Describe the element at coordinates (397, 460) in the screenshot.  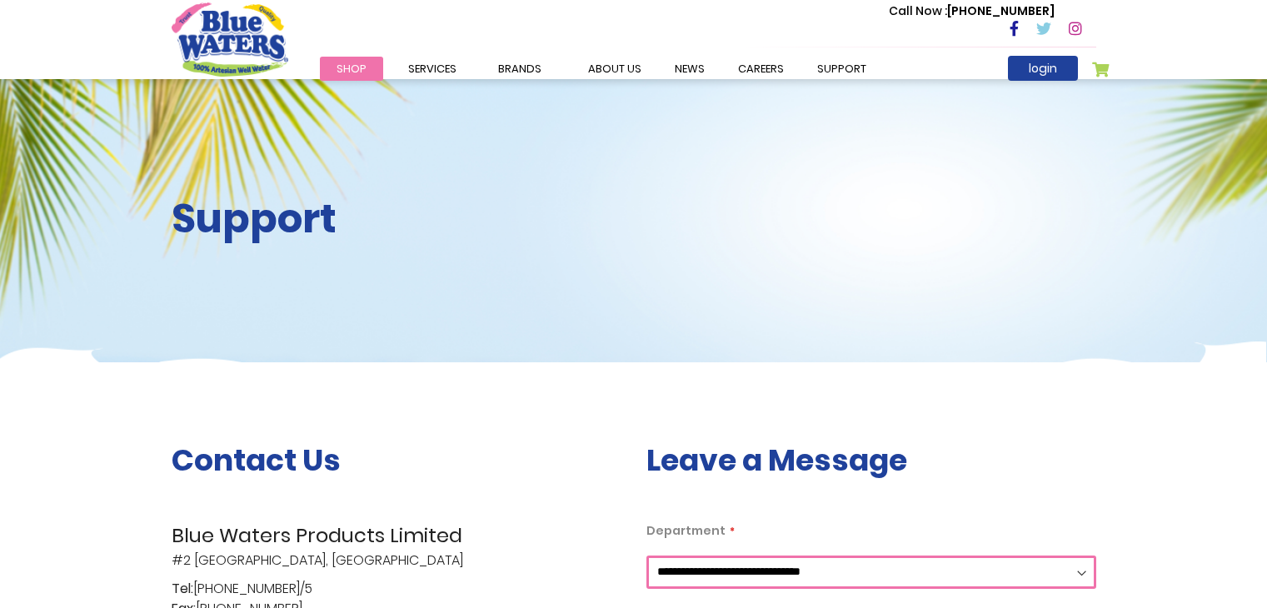
I see `h3: Contact Us` at that location.